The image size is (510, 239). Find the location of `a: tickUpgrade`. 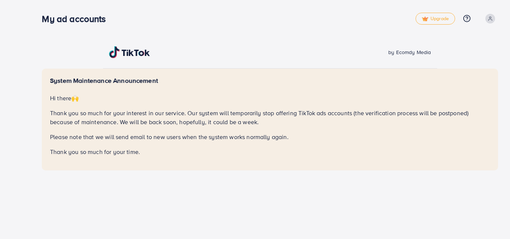

a: tickUpgrade is located at coordinates (435, 19).